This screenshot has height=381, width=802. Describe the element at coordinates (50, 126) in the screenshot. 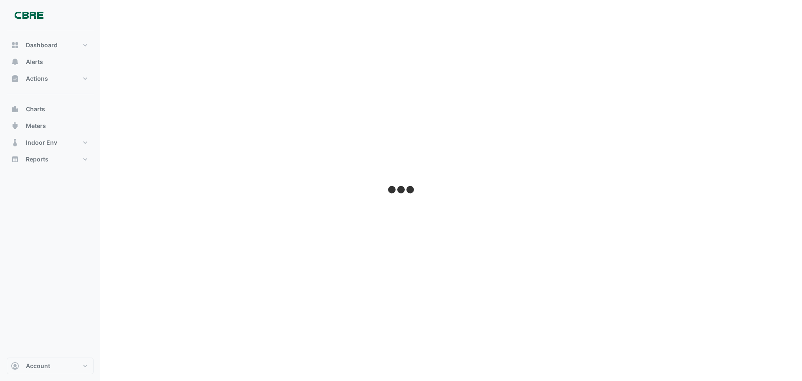

I see `button: Meters` at that location.